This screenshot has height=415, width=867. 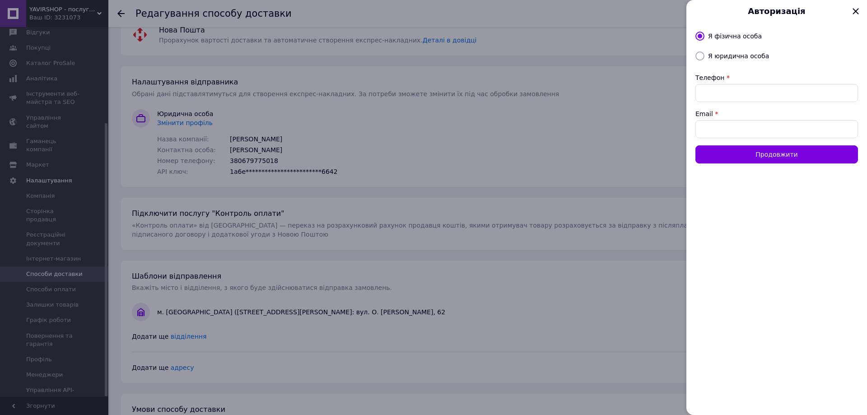 I want to click on label: Email, so click(x=704, y=114).